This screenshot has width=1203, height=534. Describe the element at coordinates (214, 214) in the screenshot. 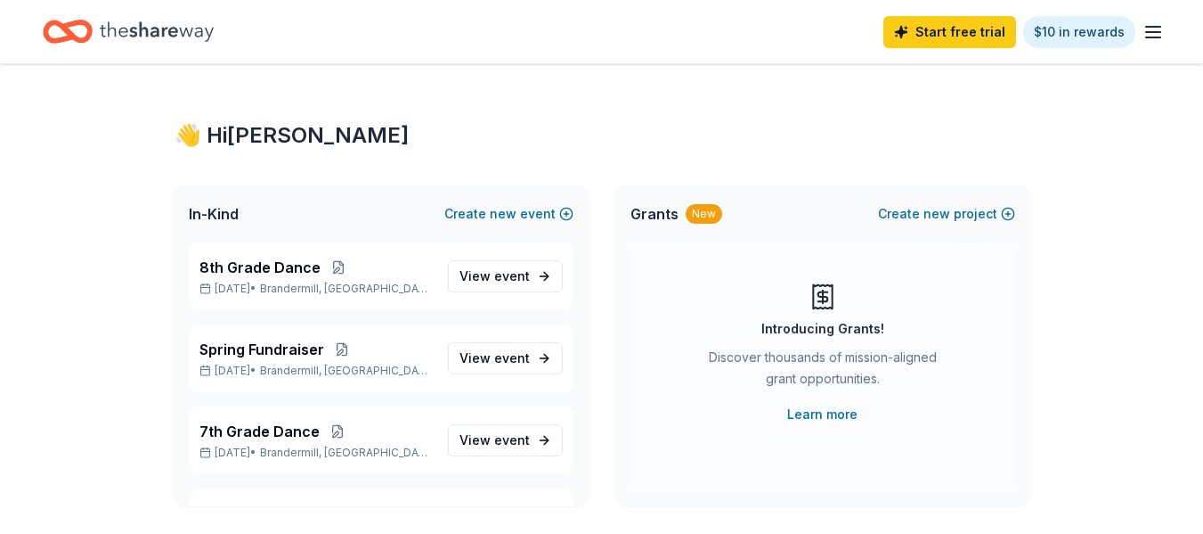

I see `span: In-Kind` at that location.